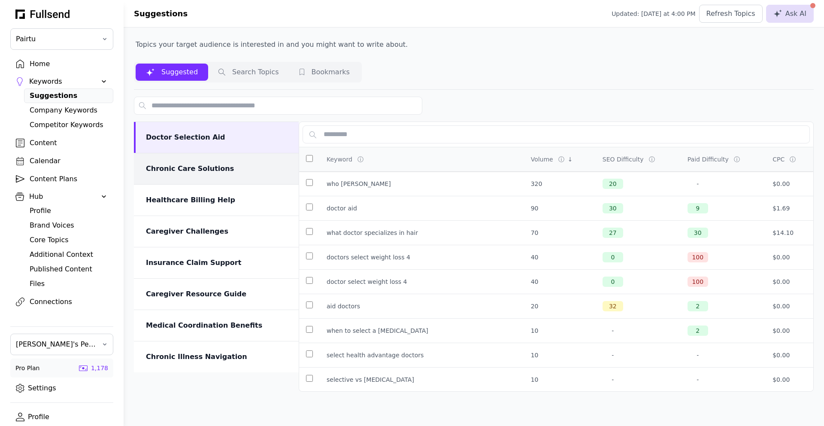 This screenshot has height=426, width=824. What do you see at coordinates (100, 368) in the screenshot?
I see `div: 1,178` at bounding box center [100, 368].